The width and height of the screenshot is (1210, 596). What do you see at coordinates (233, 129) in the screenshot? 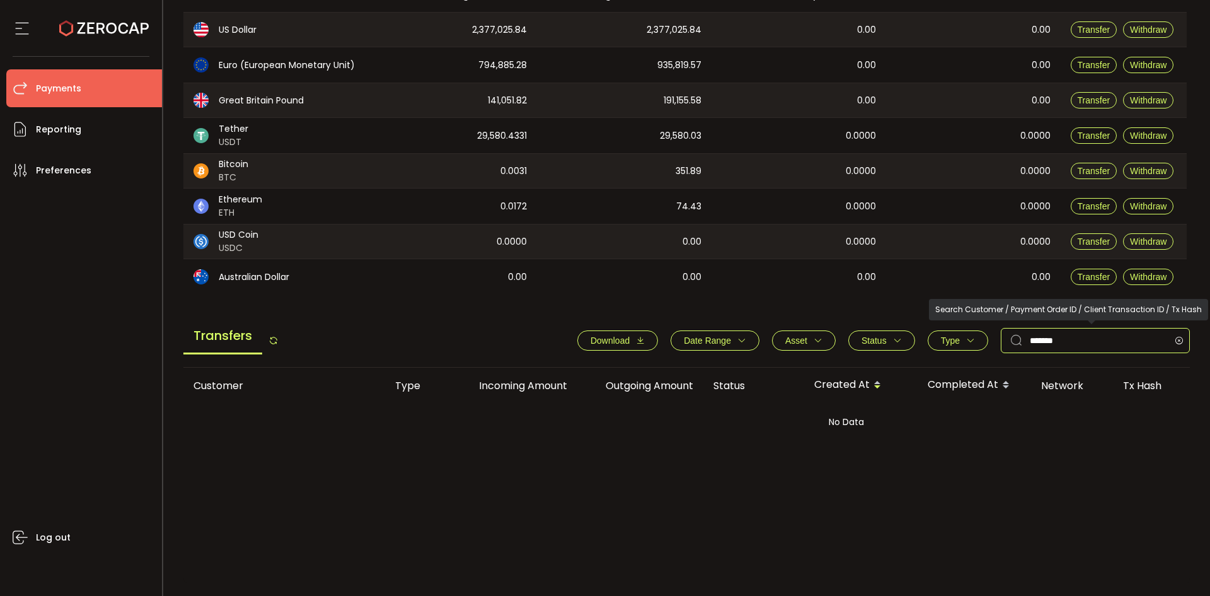
I see `span: Tether` at bounding box center [233, 129].